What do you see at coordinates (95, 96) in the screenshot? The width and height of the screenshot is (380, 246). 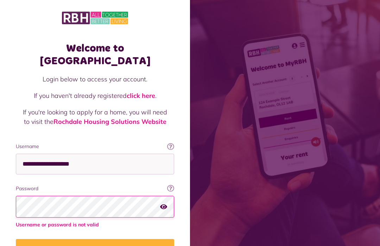 I see `p: If you haven't already registered .` at bounding box center [95, 96].